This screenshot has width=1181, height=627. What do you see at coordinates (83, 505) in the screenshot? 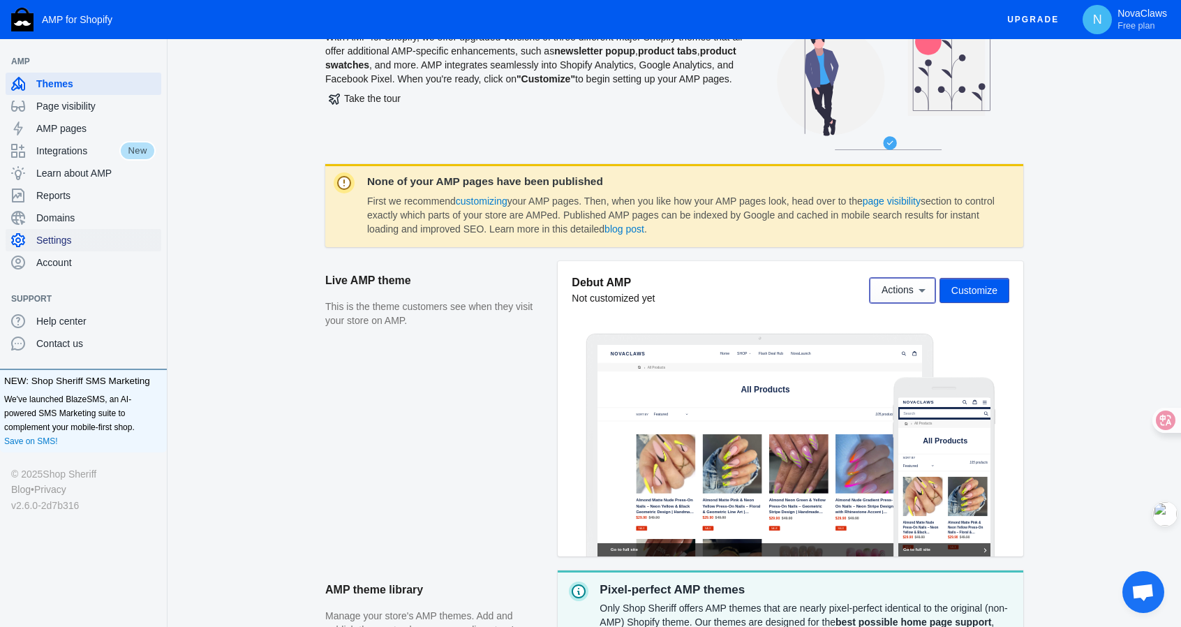
I see `div: v2.6.0-2d7b316` at bounding box center [83, 505].